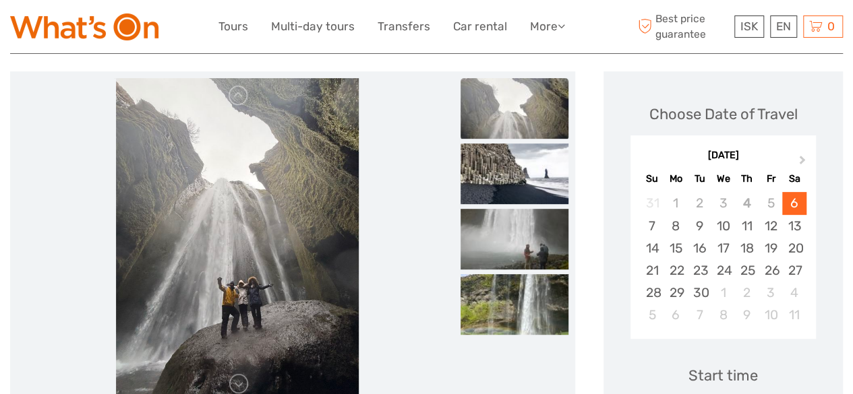  What do you see at coordinates (723, 179) in the screenshot?
I see `div: We` at bounding box center [723, 179].